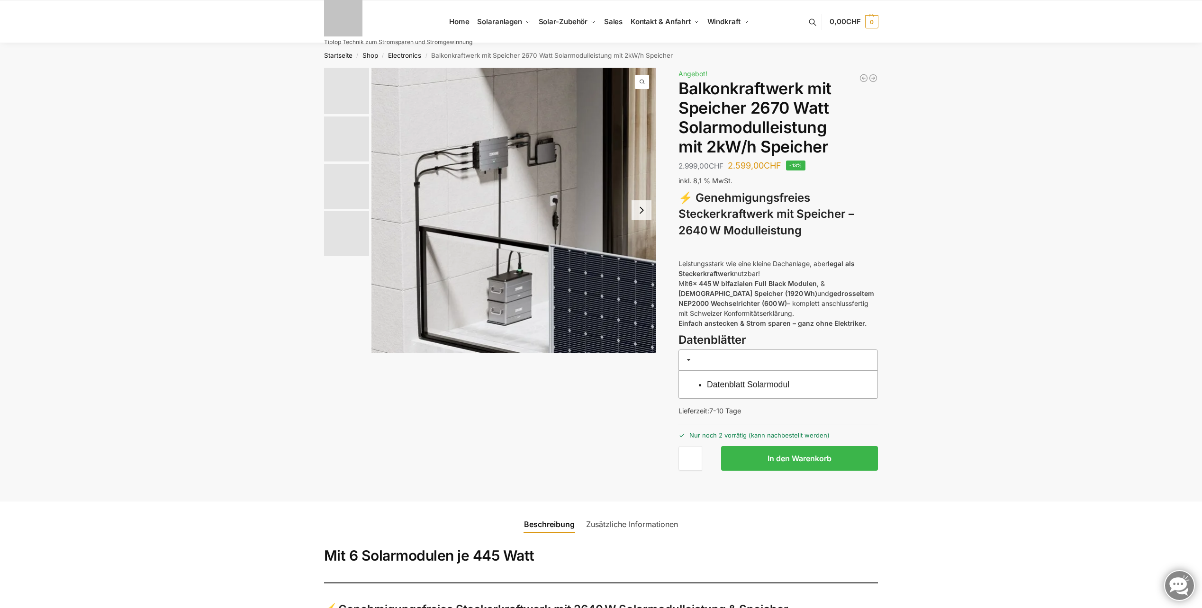 Image resolution: width=1202 pixels, height=608 pixels. Describe the element at coordinates (864, 78) in the screenshot. I see `a: 890/600 Watt Solarkraftwerk + 2,7 KW Batteriespeicher Genehmigungsfrei` at that location.